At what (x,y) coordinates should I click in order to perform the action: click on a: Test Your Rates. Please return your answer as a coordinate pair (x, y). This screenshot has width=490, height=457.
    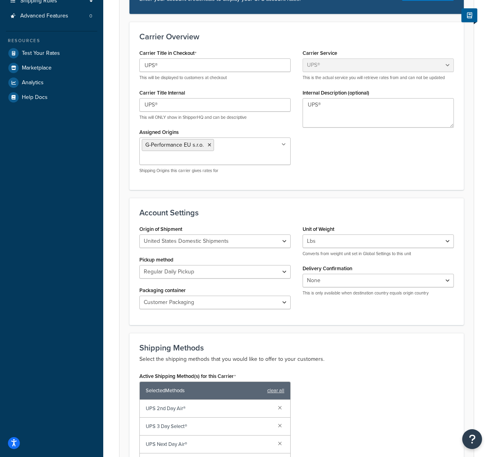
    Looking at the image, I should click on (52, 53).